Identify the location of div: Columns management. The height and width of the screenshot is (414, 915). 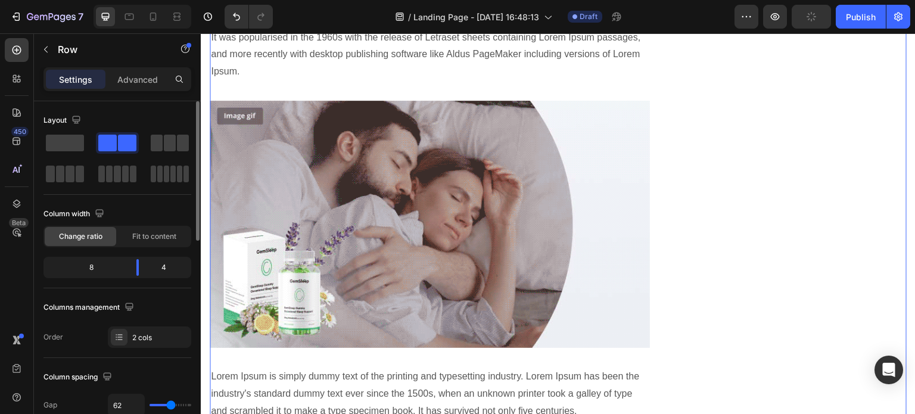
(90, 307).